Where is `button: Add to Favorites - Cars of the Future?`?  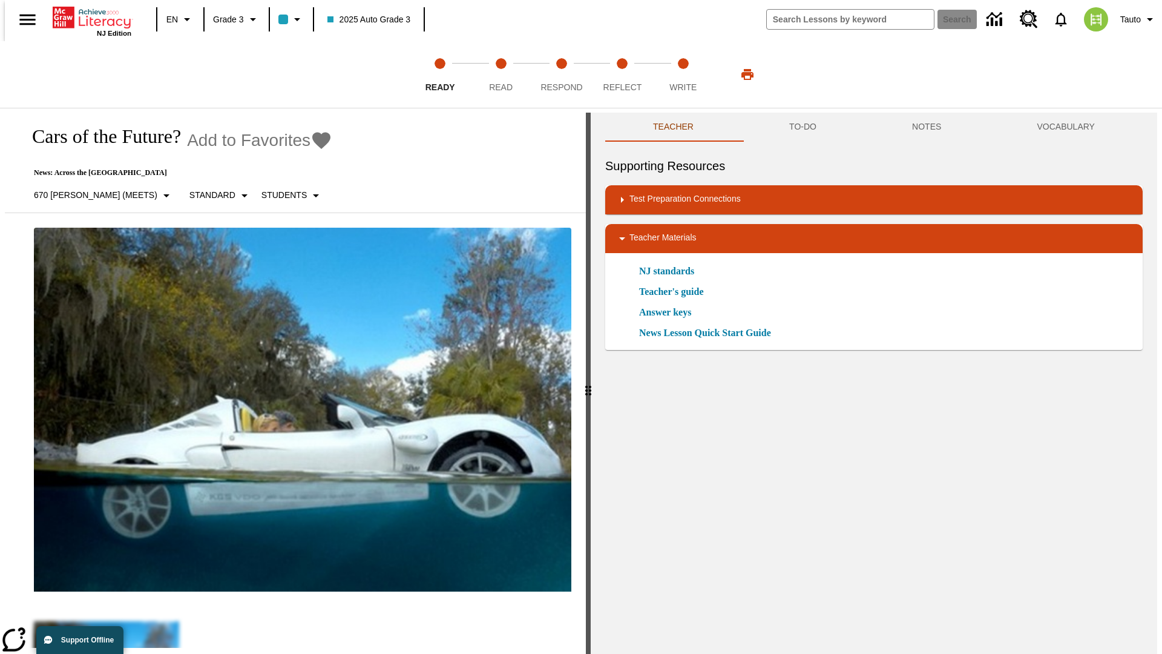
button: Add to Favorites - Cars of the Future? is located at coordinates (260, 140).